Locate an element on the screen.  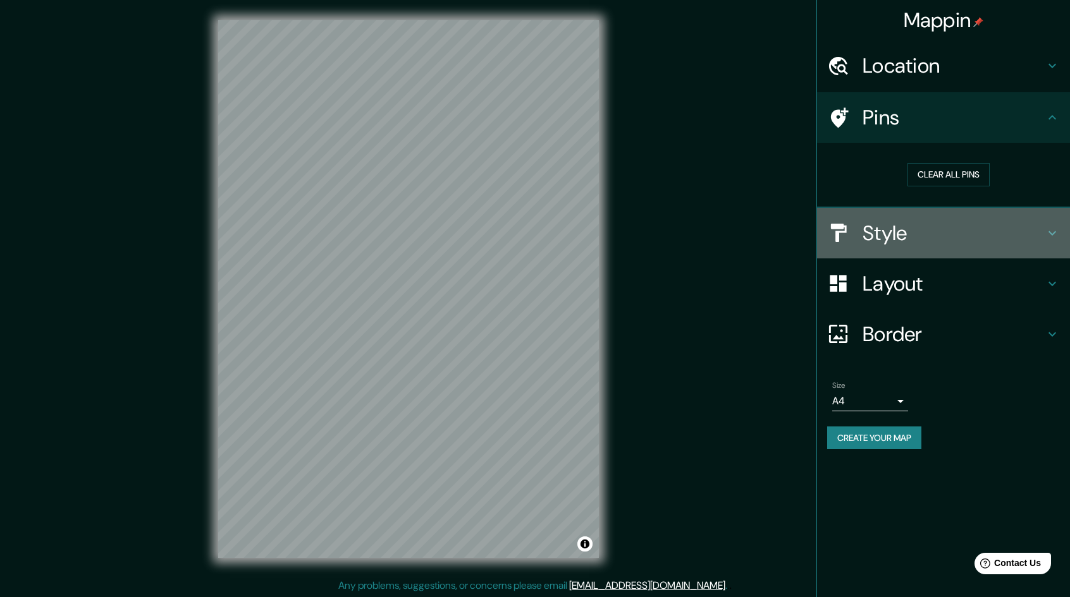
canvas: Map is located at coordinates (408, 289).